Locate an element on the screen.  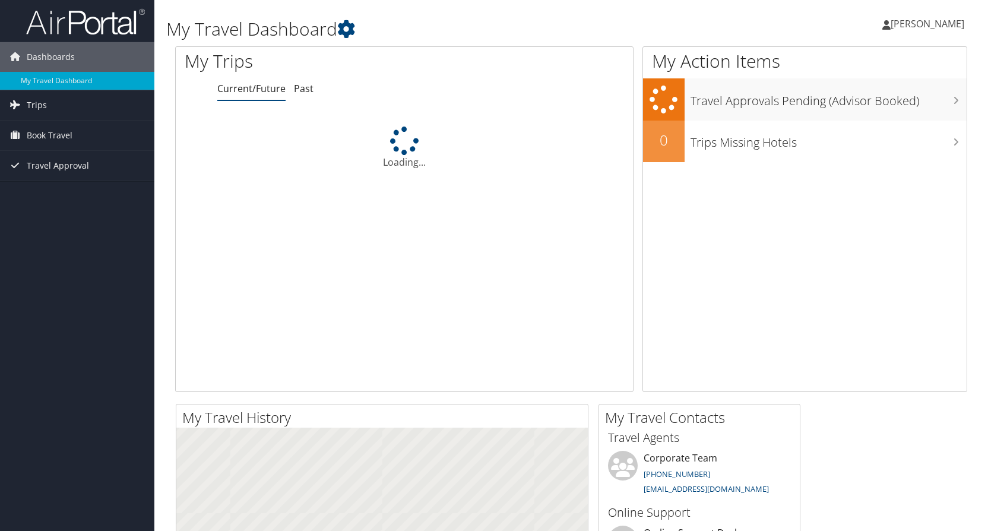
h2: My Travel Contacts is located at coordinates (702, 417).